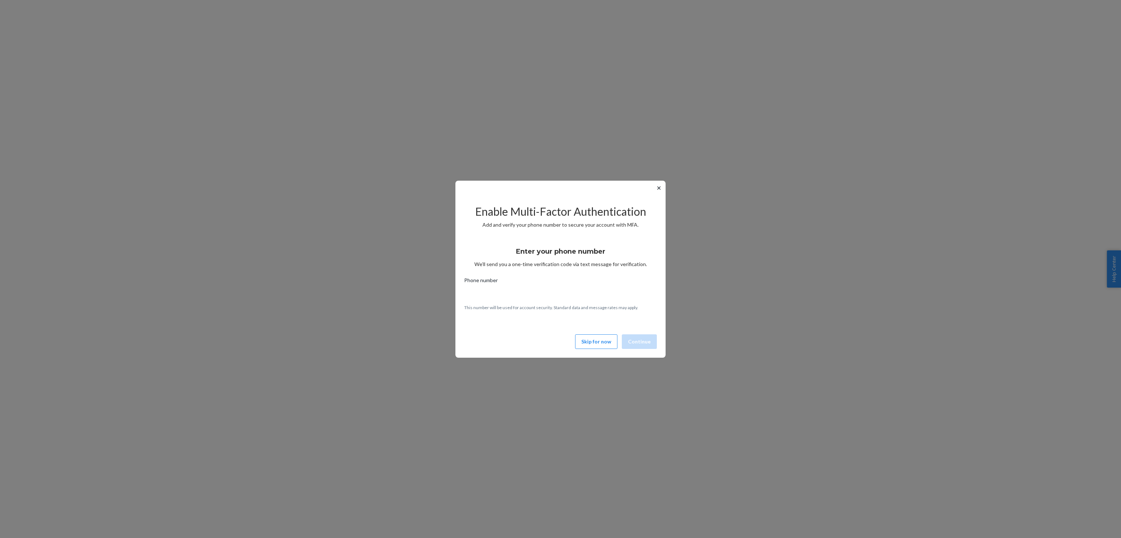 This screenshot has width=1121, height=538. What do you see at coordinates (639, 342) in the screenshot?
I see `button: Continue` at bounding box center [639, 342].